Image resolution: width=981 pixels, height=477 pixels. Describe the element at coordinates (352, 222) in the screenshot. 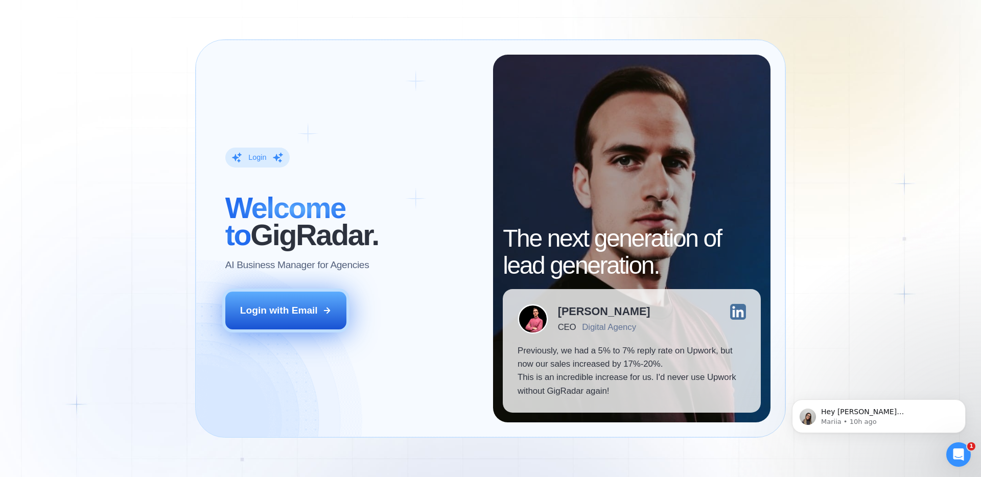

I see `h2: ‍ GigRadar.` at that location.